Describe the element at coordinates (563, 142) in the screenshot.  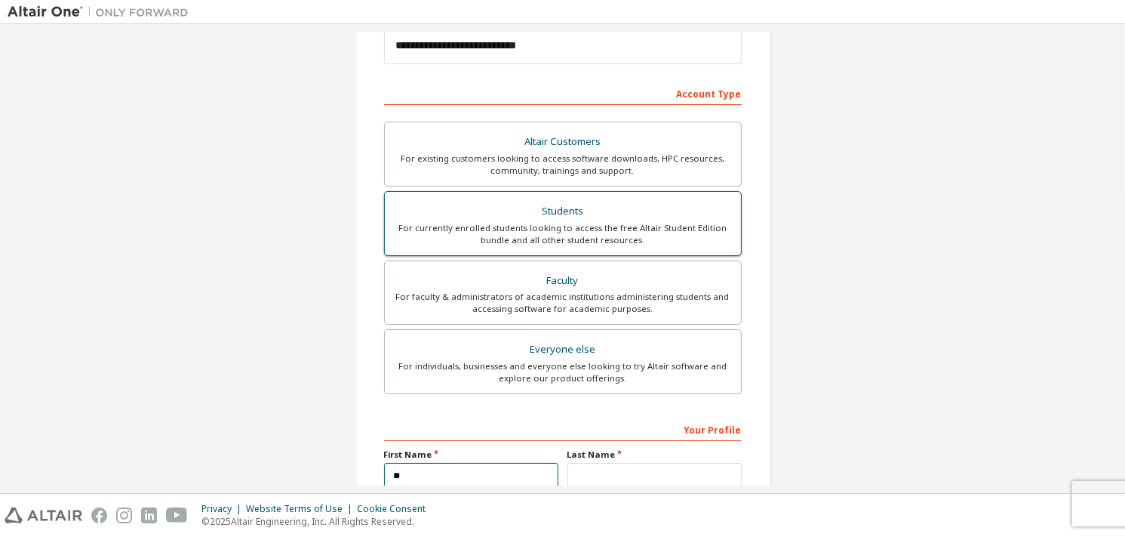
I see `div: Altair Customers` at that location.